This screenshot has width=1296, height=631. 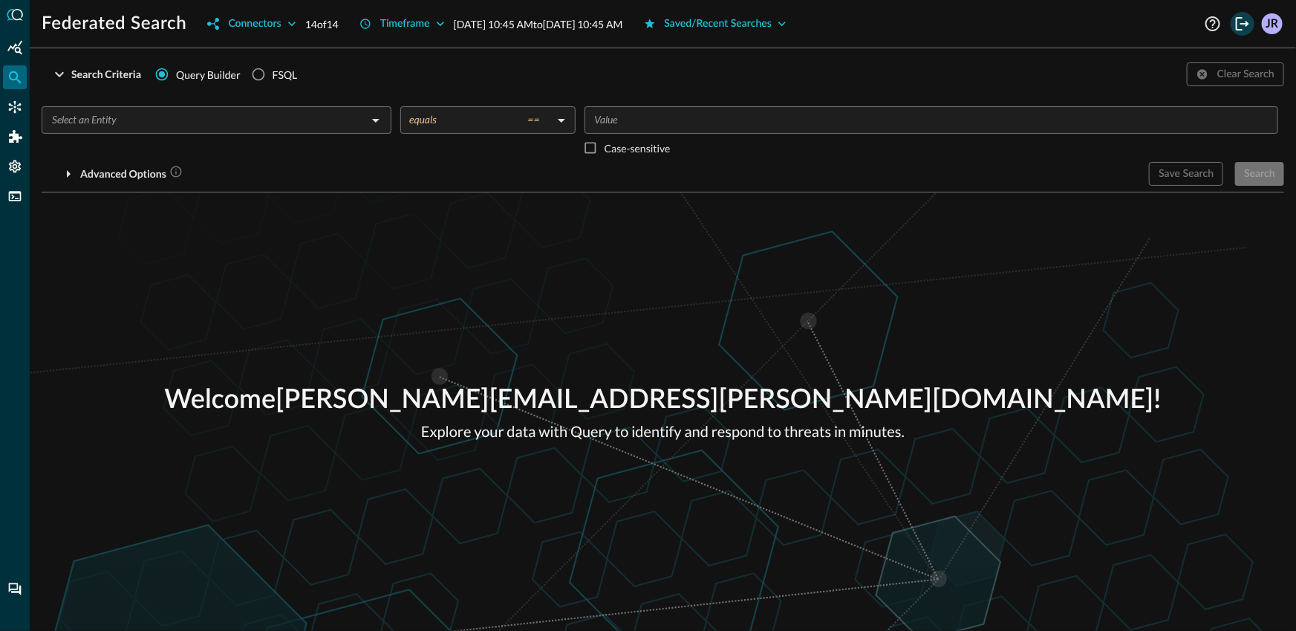 I want to click on div: equals, so click(x=481, y=120).